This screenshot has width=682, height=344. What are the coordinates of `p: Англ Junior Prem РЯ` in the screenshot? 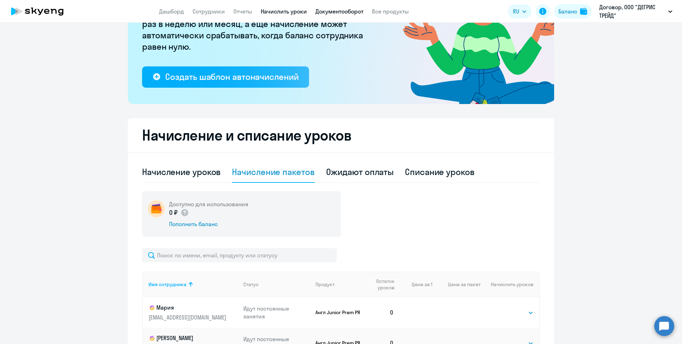 It's located at (339, 313).